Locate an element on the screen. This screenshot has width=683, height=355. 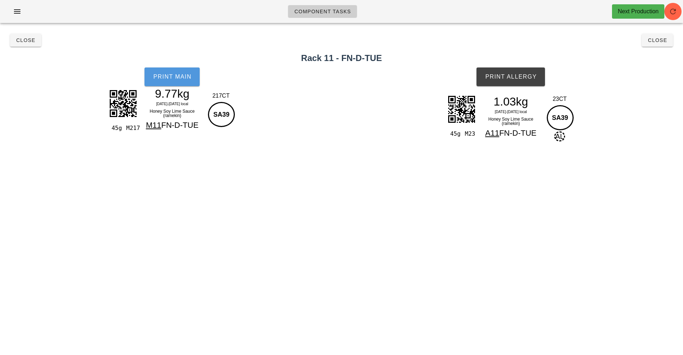
div: M217 is located at coordinates (131, 128).